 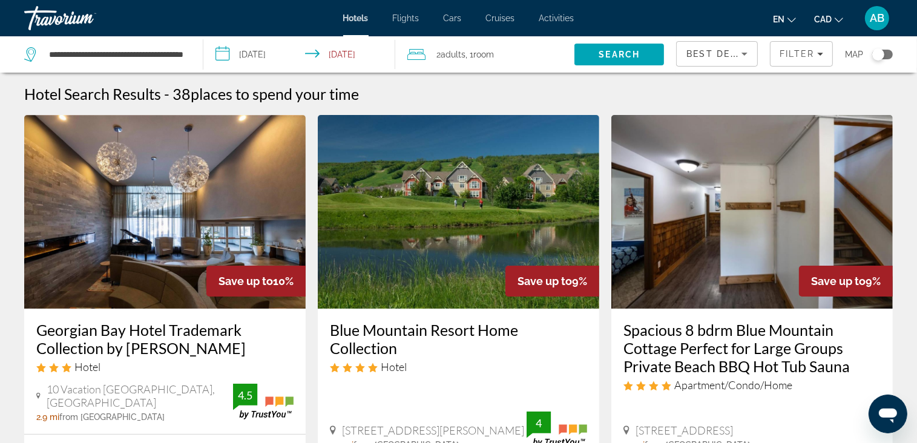 I want to click on a: Flights, so click(x=406, y=18).